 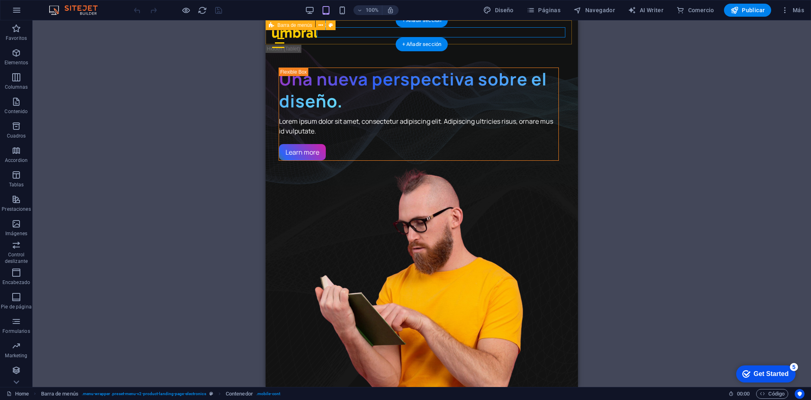 What do you see at coordinates (390, 10) in the screenshot?
I see `i: Al redimensionar, ajustar el nivel de zoom automáticamente para ajustarse al dispositivo elegido.` at bounding box center [390, 10].